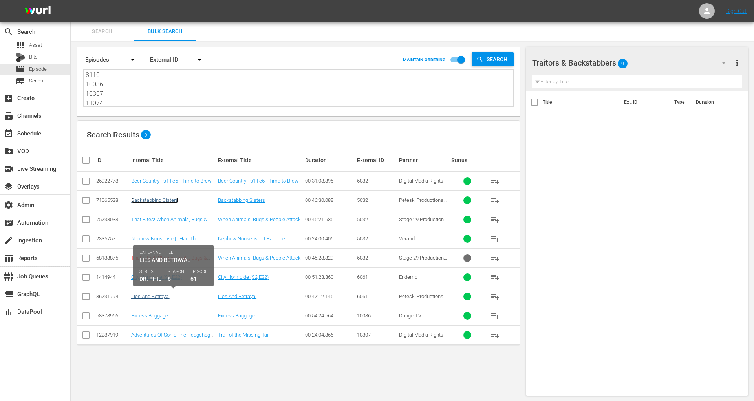 The height and width of the screenshot is (401, 754). What do you see at coordinates (20, 57) in the screenshot?
I see `div: Bits` at bounding box center [20, 57].